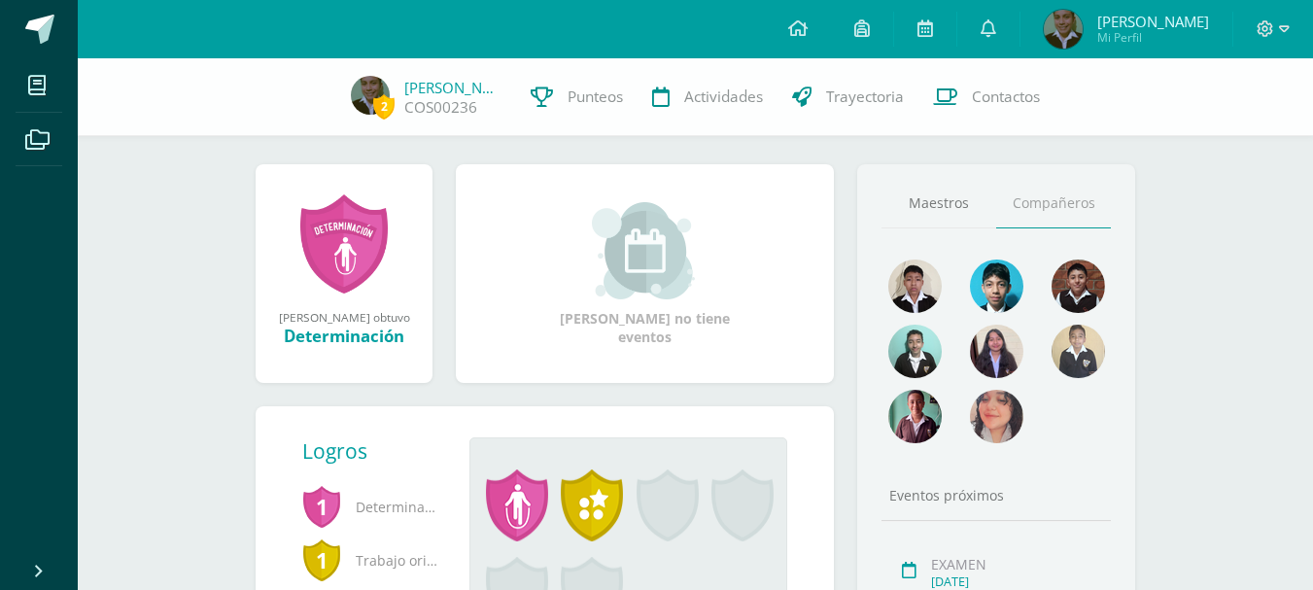 The height and width of the screenshot is (590, 1313). What do you see at coordinates (1006, 96) in the screenshot?
I see `span: Contactos` at bounding box center [1006, 96].